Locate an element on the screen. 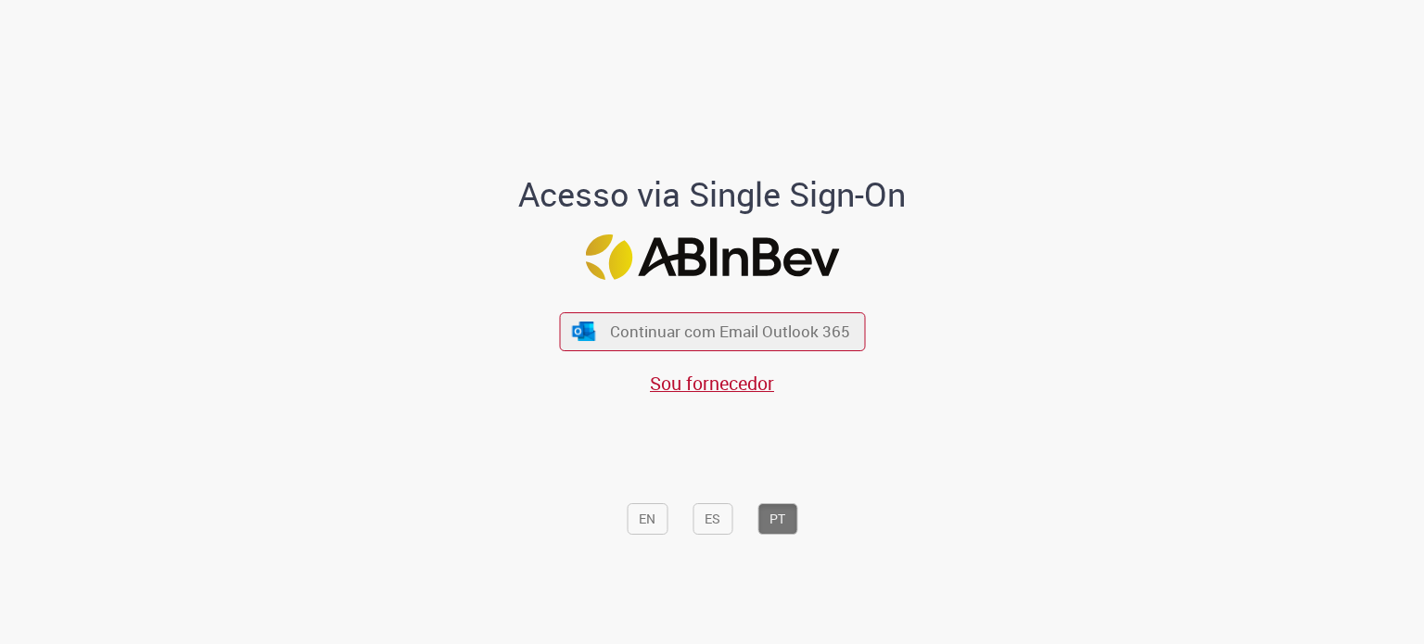 The width and height of the screenshot is (1424, 644). button: EN is located at coordinates (647, 519).